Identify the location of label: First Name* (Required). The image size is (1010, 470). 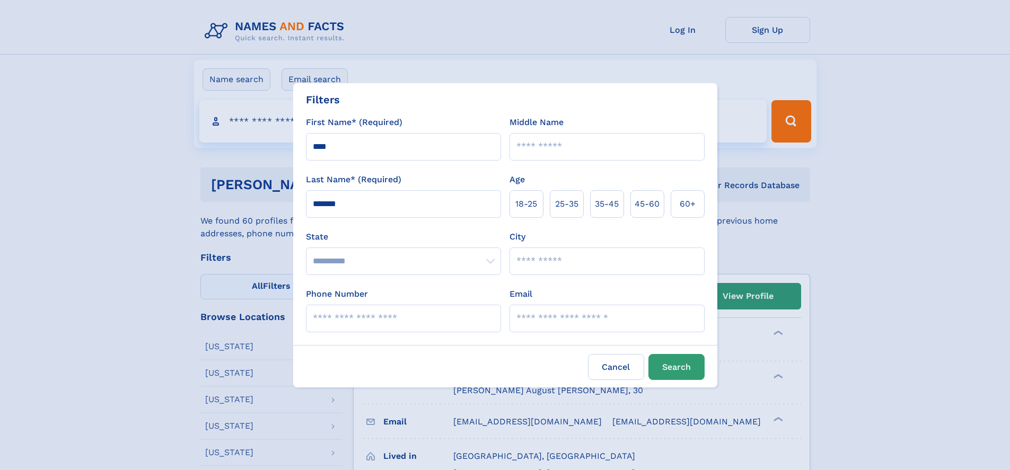
(354, 122).